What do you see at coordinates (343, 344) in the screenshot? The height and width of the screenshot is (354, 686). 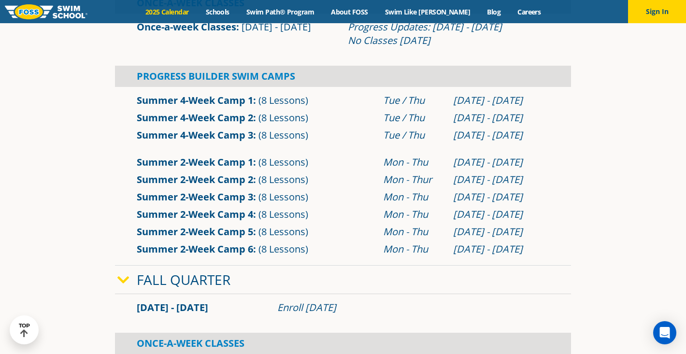 I see `div: Once-A-Week Classes` at bounding box center [343, 344].